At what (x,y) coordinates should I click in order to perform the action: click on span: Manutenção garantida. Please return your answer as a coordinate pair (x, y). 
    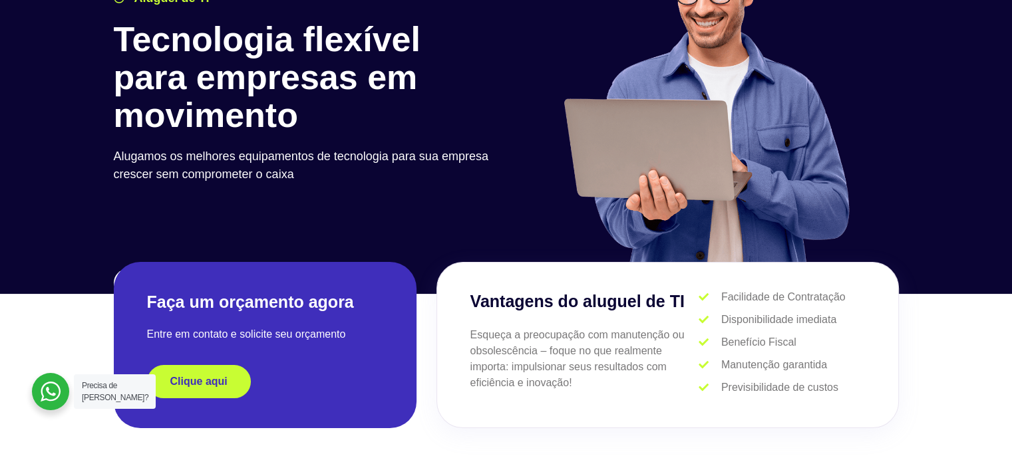
    Looking at the image, I should click on (773, 365).